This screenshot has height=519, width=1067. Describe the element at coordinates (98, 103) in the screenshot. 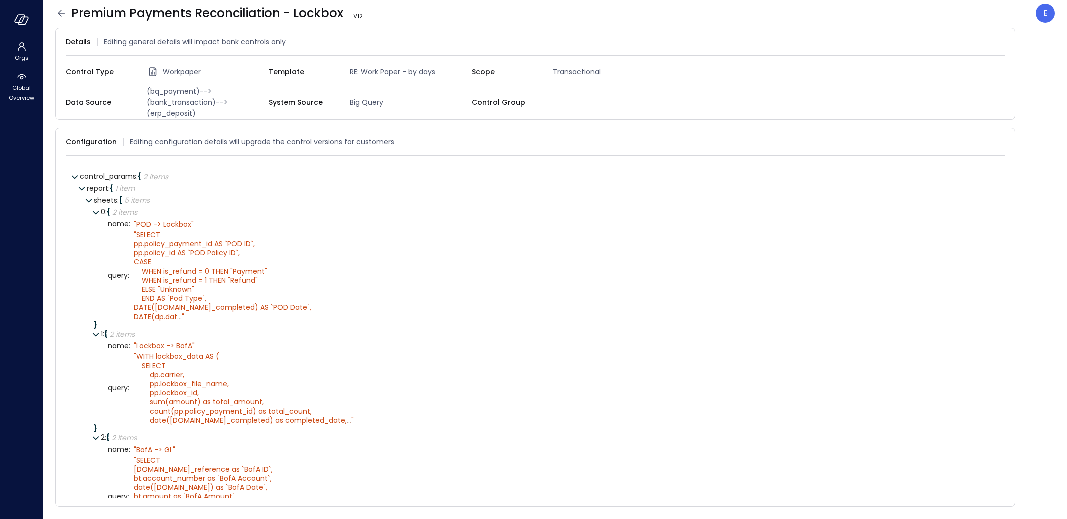

I see `span: Data Source` at that location.